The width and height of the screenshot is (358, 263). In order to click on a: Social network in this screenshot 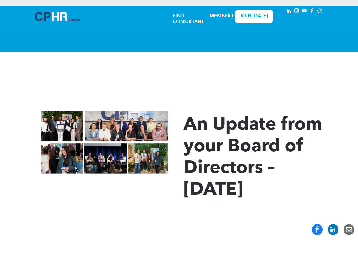, I will do `click(320, 11)`.